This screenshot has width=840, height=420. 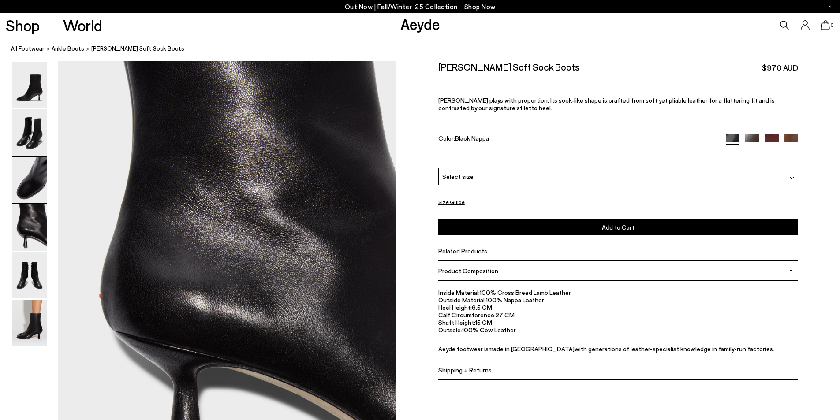 What do you see at coordinates (455, 307) in the screenshot?
I see `span: Heel Height:` at bounding box center [455, 307].